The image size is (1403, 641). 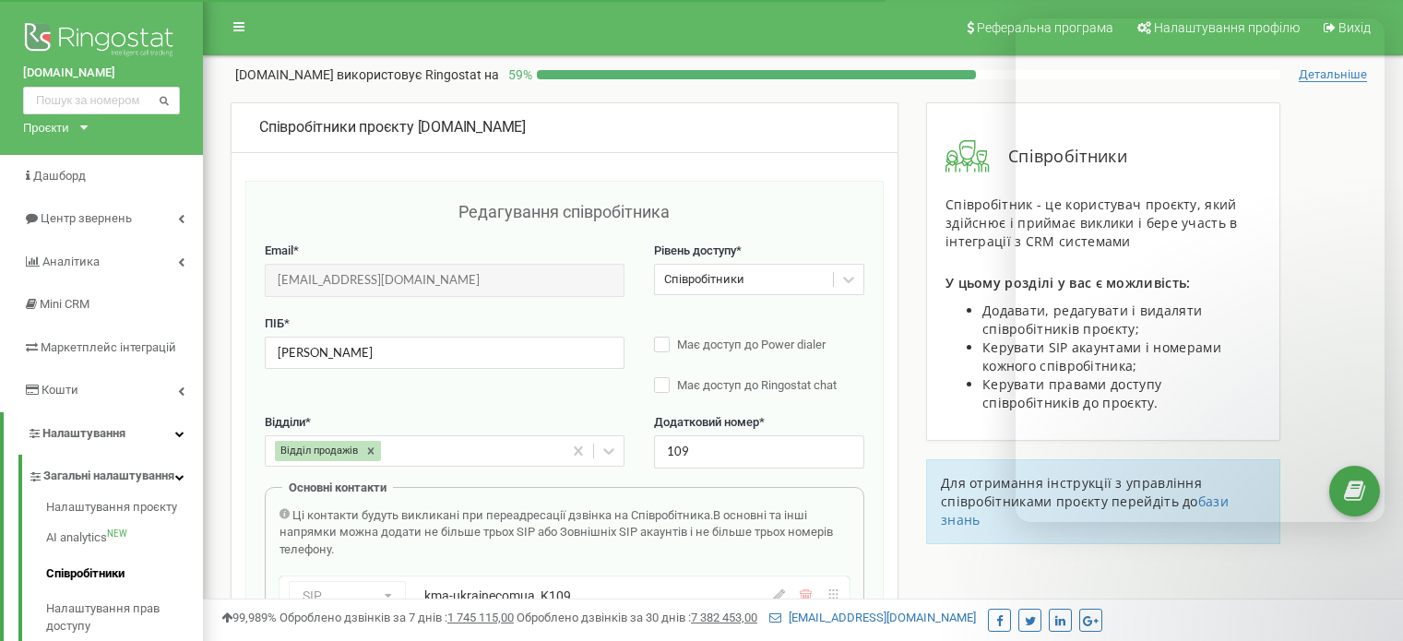 I want to click on a: AI analyticsNEW, so click(x=124, y=538).